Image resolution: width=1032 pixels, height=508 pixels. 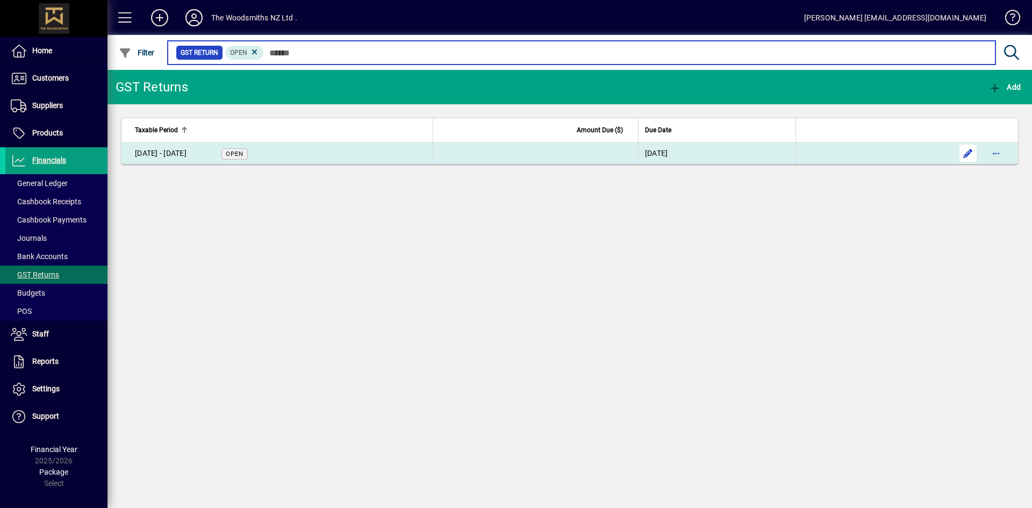 What do you see at coordinates (49, 160) in the screenshot?
I see `span: Financials` at bounding box center [49, 160].